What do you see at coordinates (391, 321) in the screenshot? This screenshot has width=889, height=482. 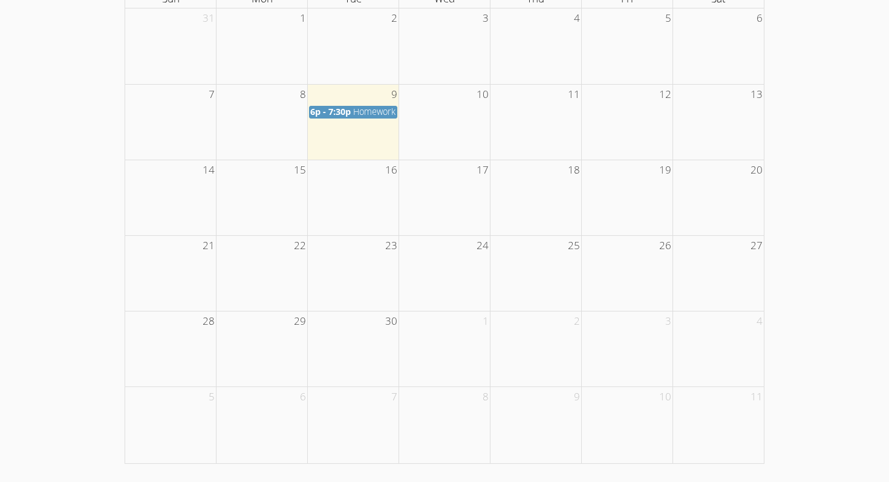 I see `span: 30` at bounding box center [391, 321].